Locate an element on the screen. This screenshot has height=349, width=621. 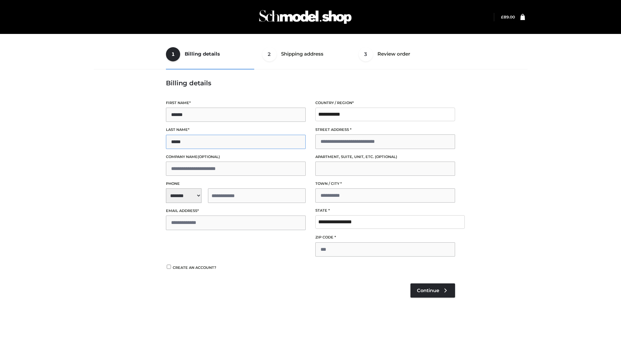
label: Last name is located at coordinates (236, 130).